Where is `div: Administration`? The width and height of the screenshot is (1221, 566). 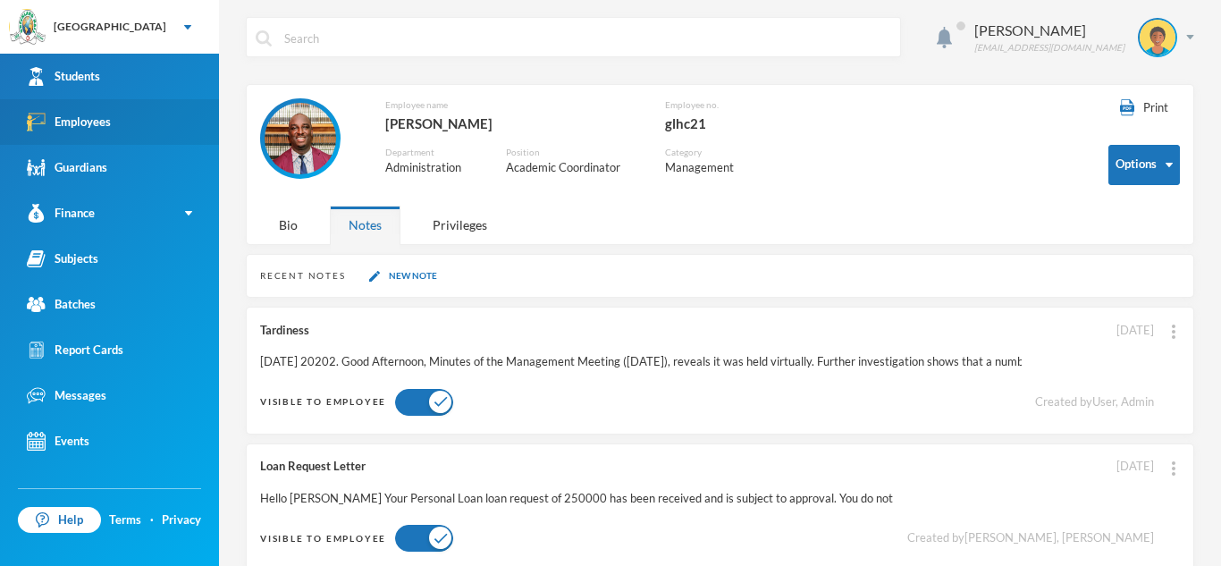 div: Administration is located at coordinates (432, 168).